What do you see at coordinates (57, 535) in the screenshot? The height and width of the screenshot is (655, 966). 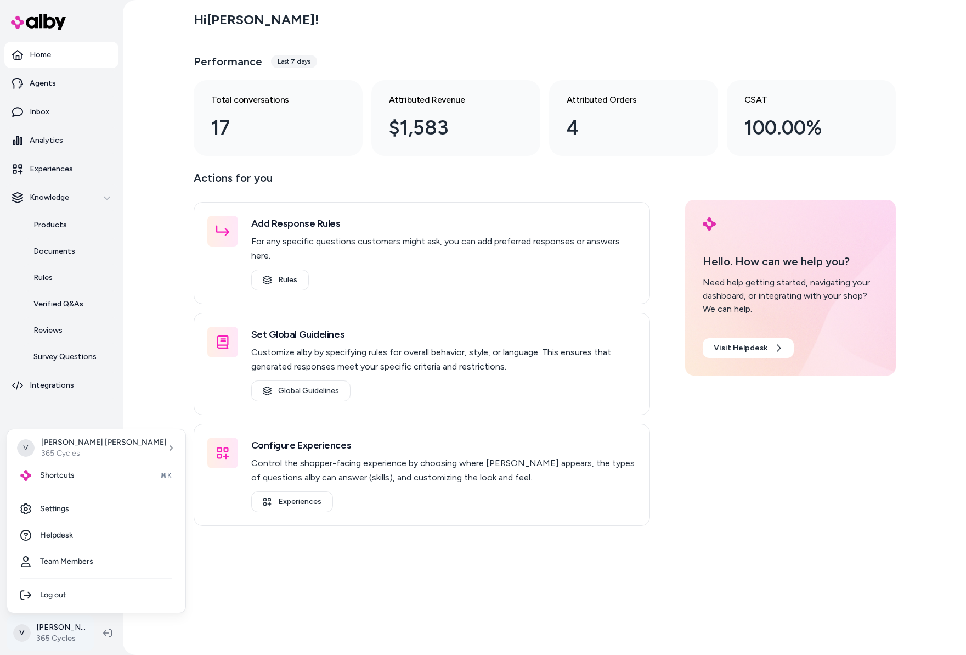 I see `span: Helpdesk` at bounding box center [57, 535].